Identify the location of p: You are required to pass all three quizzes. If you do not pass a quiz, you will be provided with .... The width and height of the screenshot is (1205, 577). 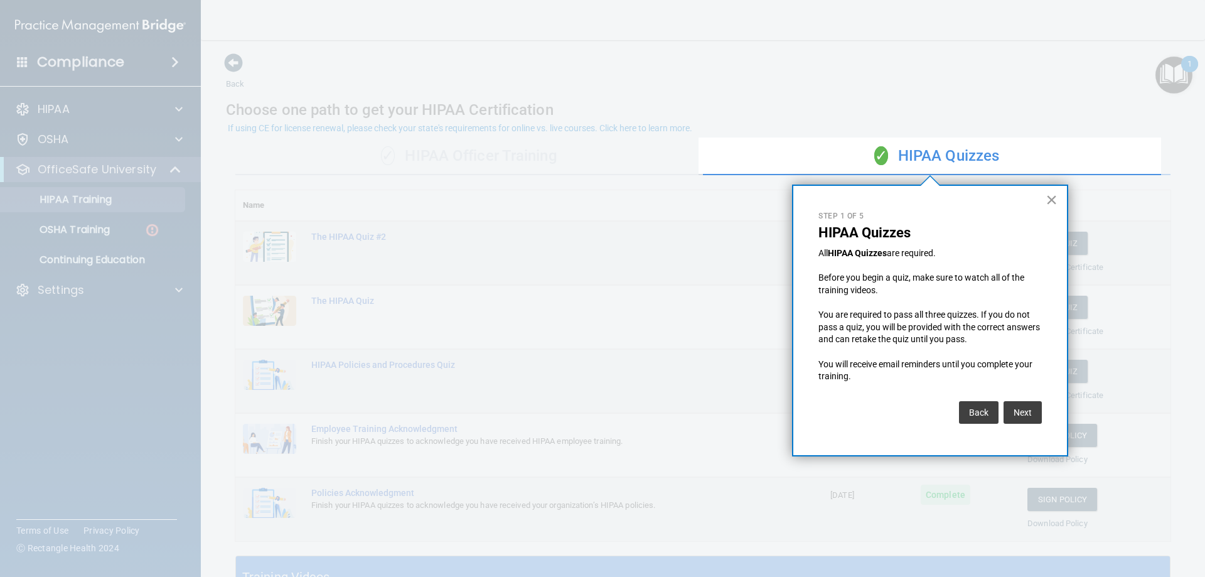
(930, 327).